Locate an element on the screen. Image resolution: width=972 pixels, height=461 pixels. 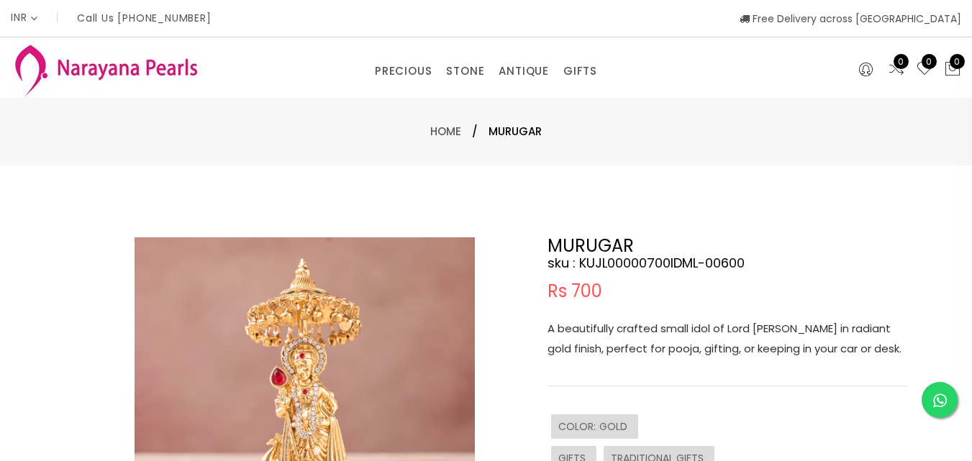
span: Rs 700 is located at coordinates (575, 291).